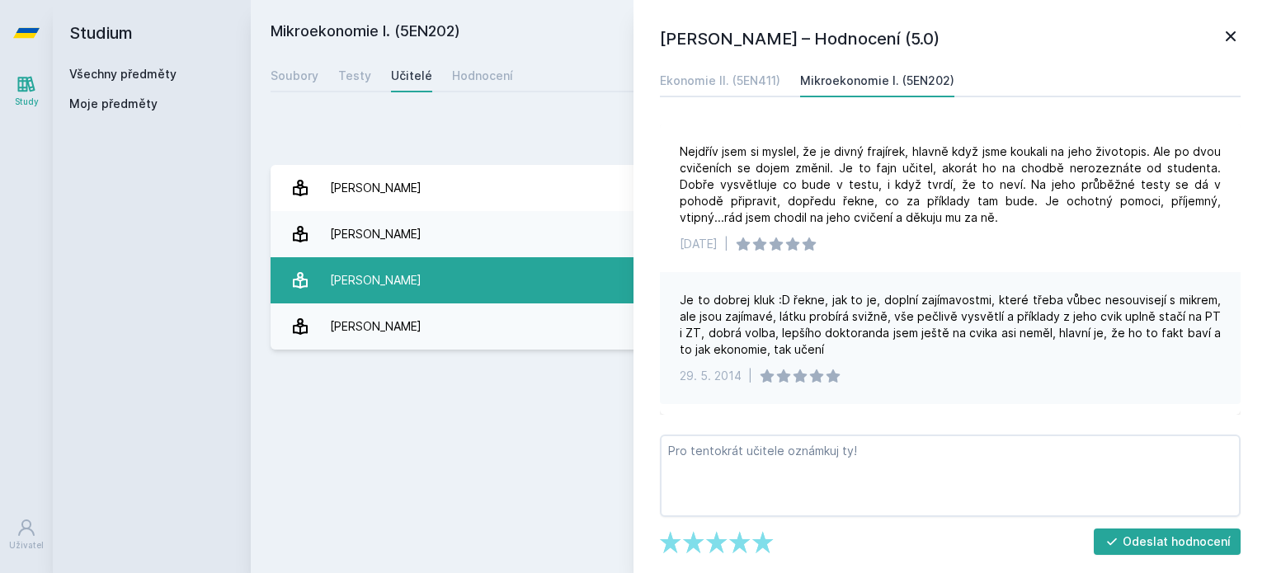 This screenshot has width=1267, height=573. What do you see at coordinates (710, 376) in the screenshot?
I see `div: 29. 5. 2014` at bounding box center [710, 376].